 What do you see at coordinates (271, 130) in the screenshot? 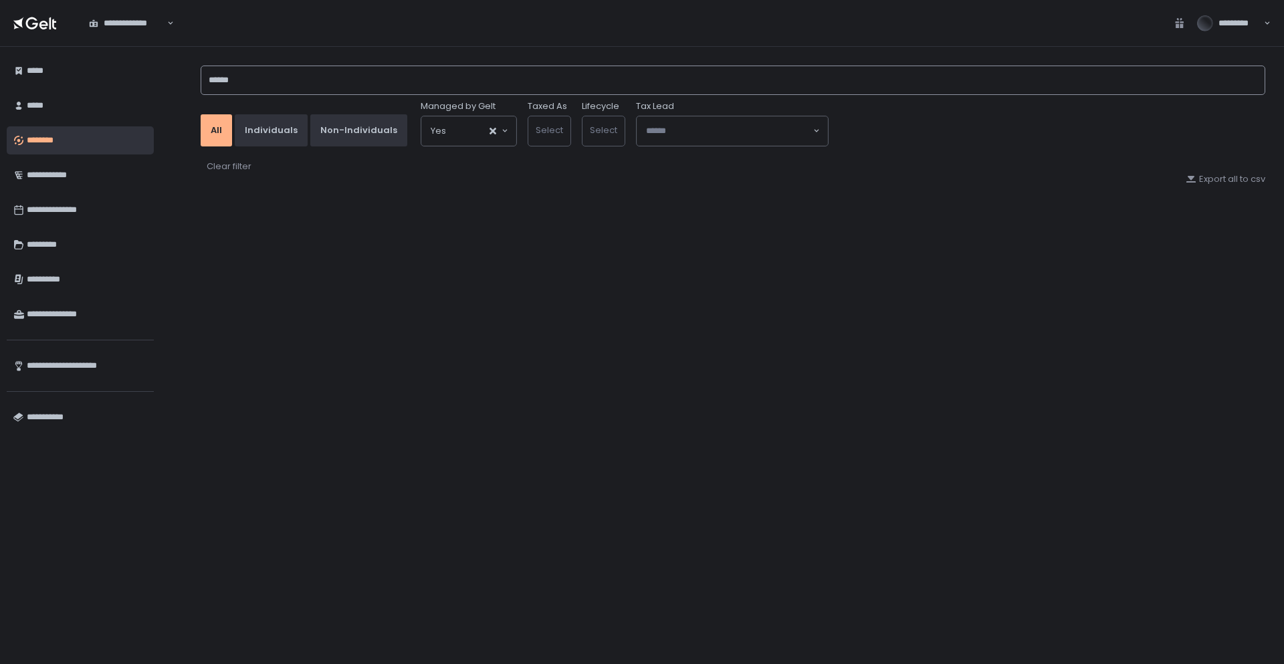
I see `div: Individuals` at bounding box center [271, 130].